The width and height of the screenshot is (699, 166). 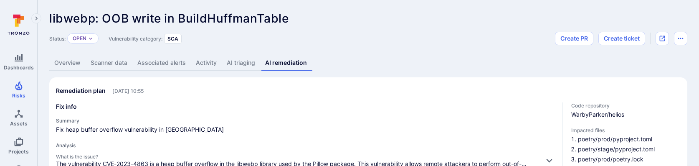 What do you see at coordinates (79, 38) in the screenshot?
I see `button: Open` at bounding box center [79, 38].